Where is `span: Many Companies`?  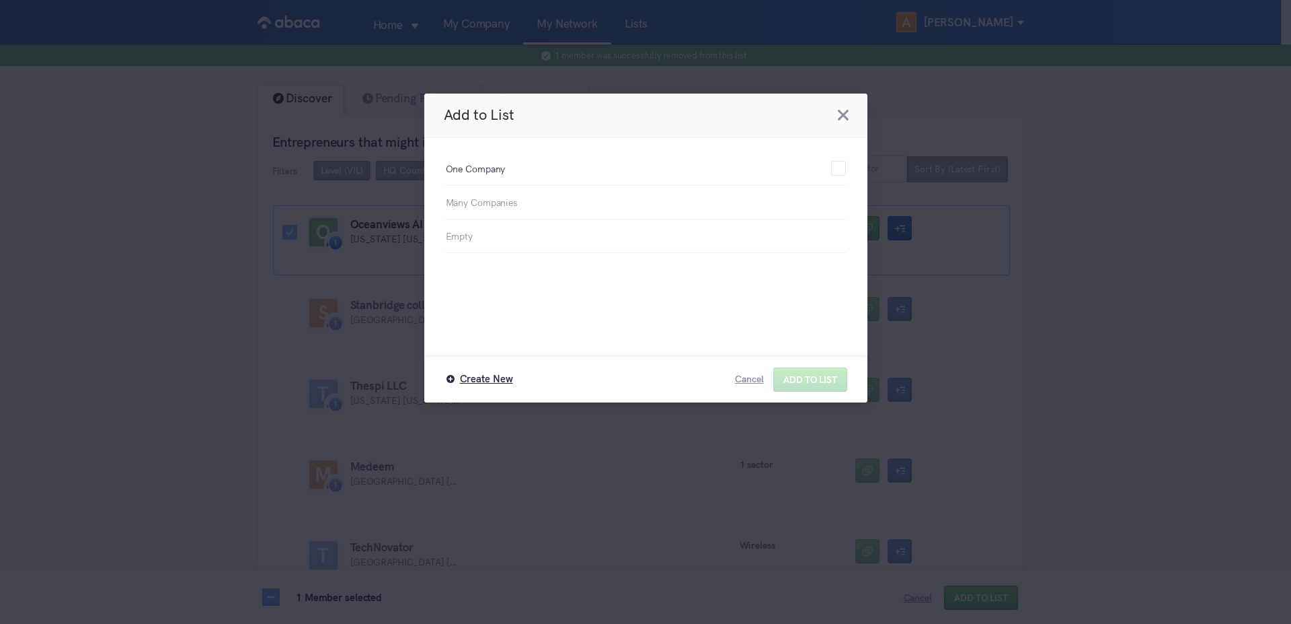 span: Many Companies is located at coordinates (638, 202).